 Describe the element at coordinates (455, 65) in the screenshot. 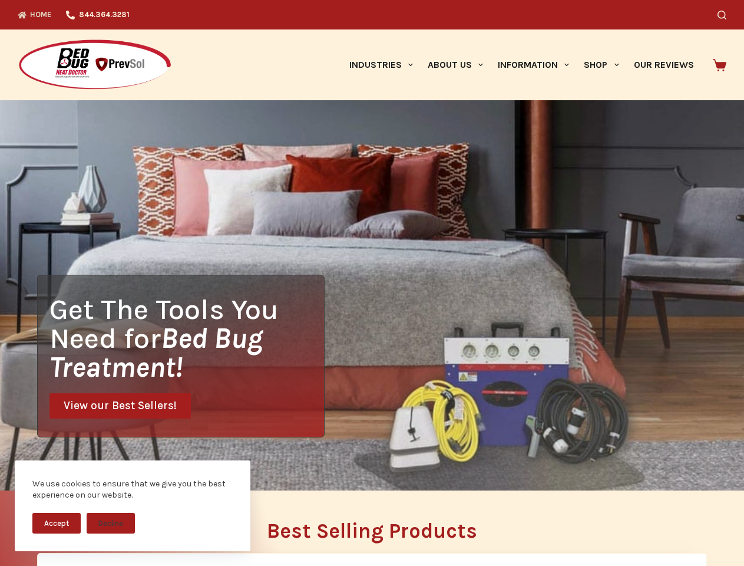

I see `a: About Us` at that location.